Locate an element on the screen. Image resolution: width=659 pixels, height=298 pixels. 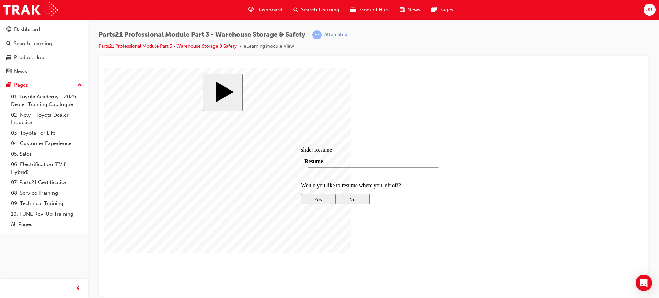
button: DashboardSearch LearningProduct HubNews is located at coordinates (44, 50).